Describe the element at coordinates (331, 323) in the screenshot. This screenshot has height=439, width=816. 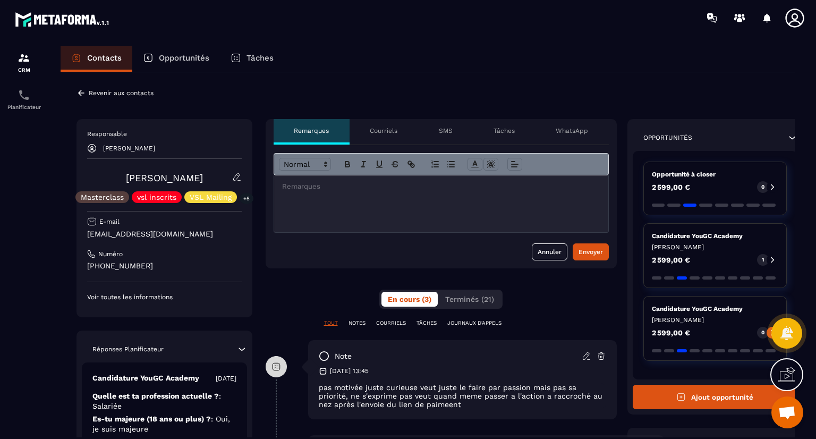
I see `p: TOUT` at that location.